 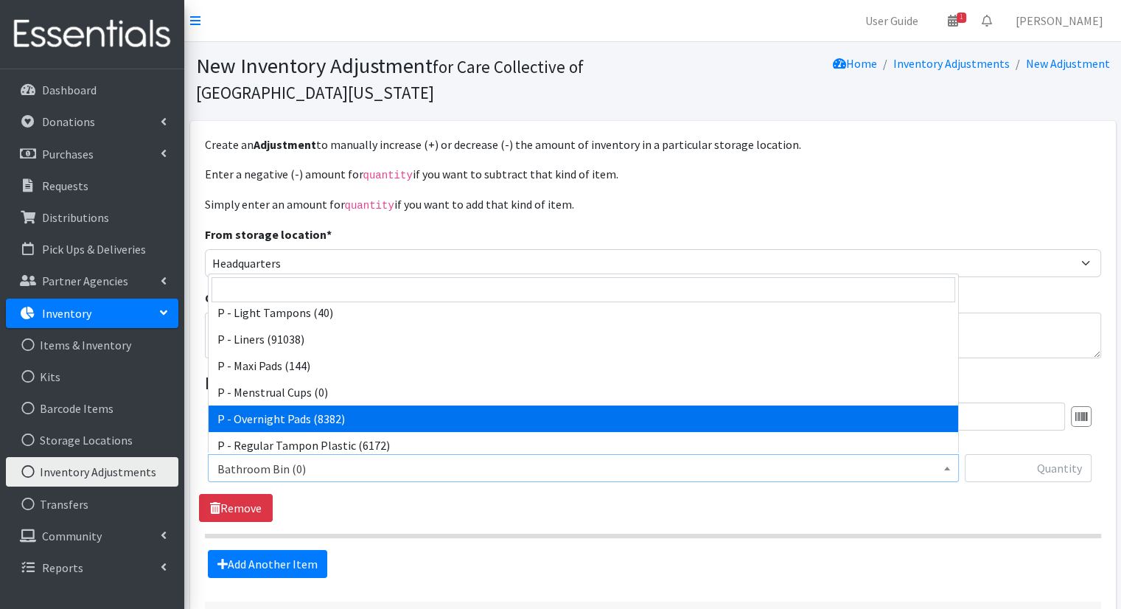 I want to click on p: Create an to manually increase (+) or decrease (-) the amount of inventory in a particular storag..., so click(x=653, y=144).